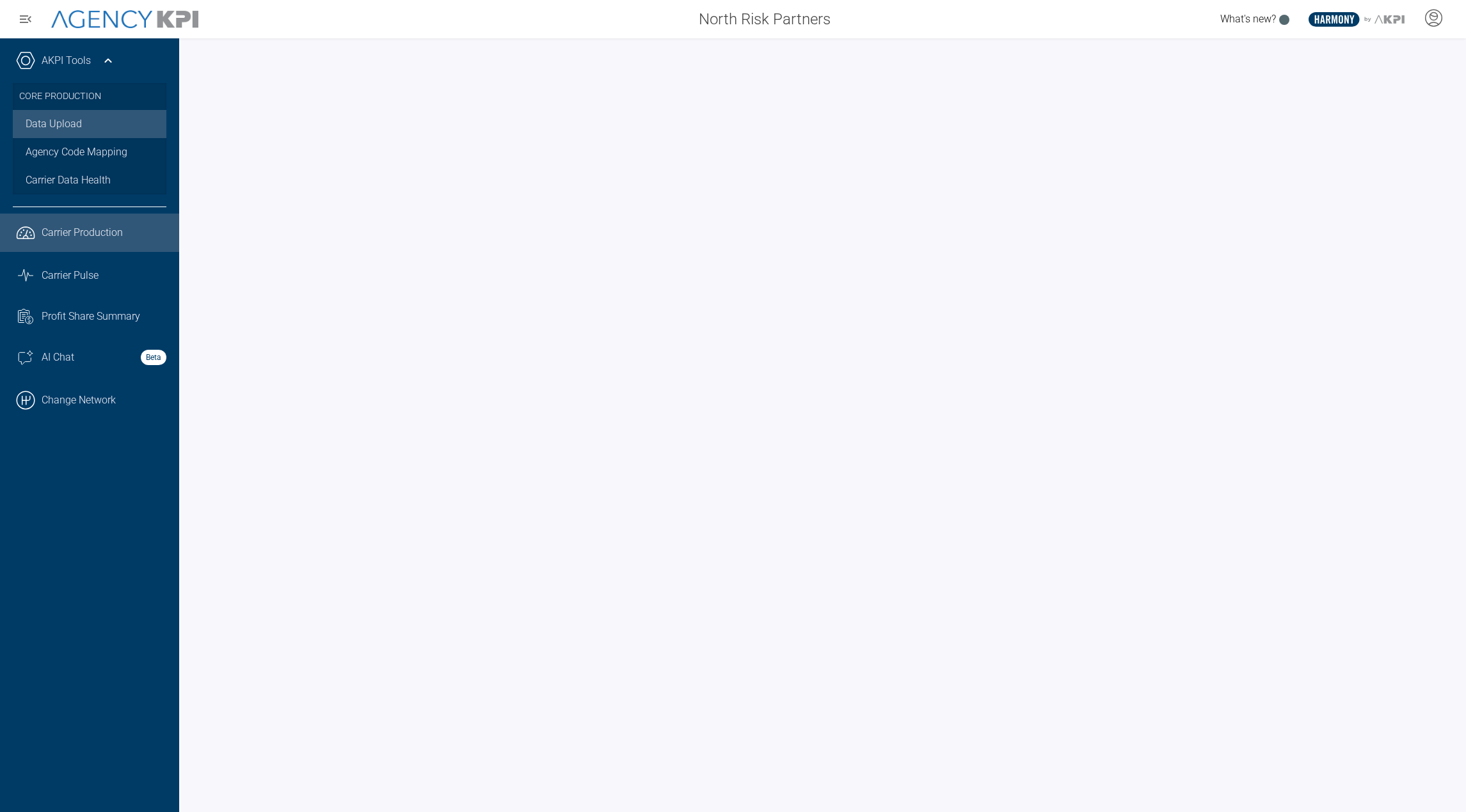 Image resolution: width=1466 pixels, height=812 pixels. I want to click on span: North Risk Partners, so click(764, 19).